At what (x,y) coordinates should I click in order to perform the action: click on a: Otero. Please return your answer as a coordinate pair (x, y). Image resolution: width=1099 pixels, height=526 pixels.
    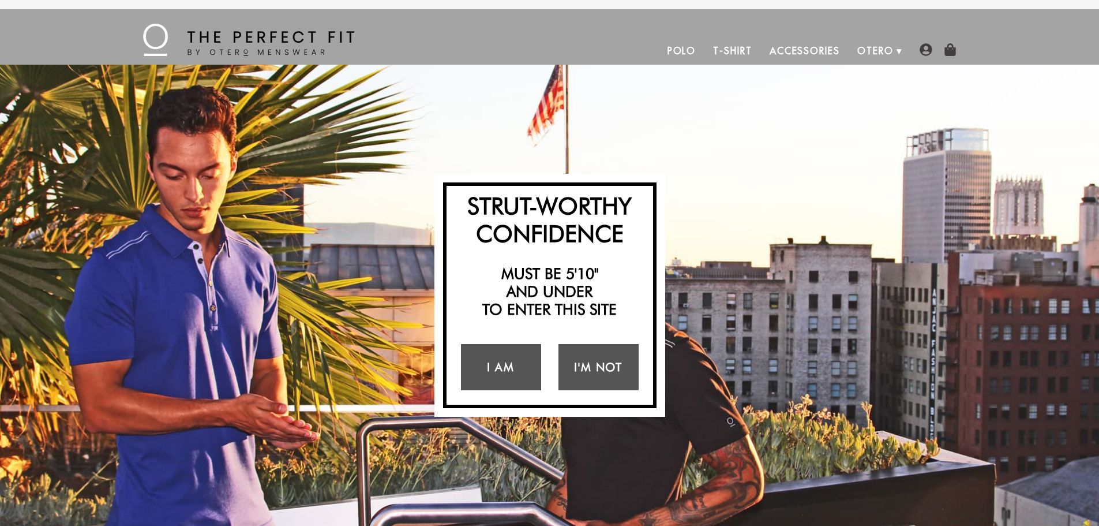
    Looking at the image, I should click on (875, 51).